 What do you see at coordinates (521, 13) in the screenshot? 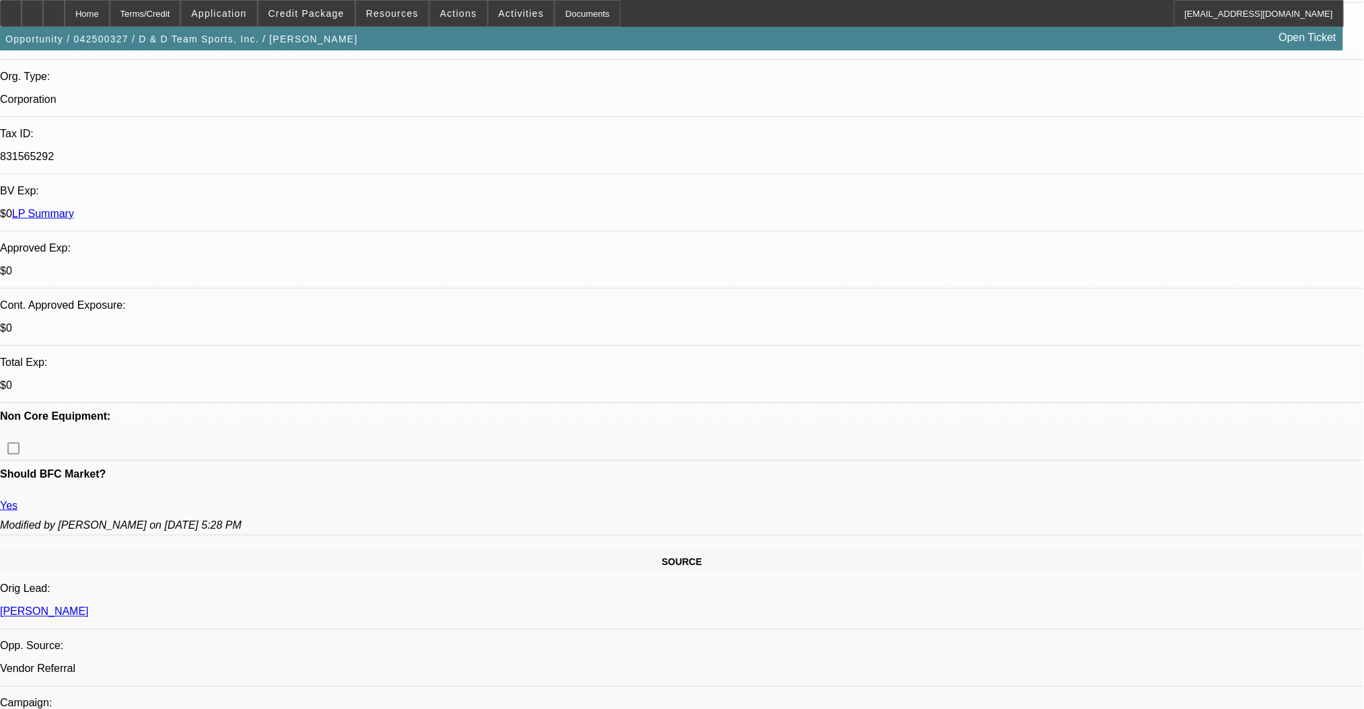
I see `button: Activities` at bounding box center [521, 13].